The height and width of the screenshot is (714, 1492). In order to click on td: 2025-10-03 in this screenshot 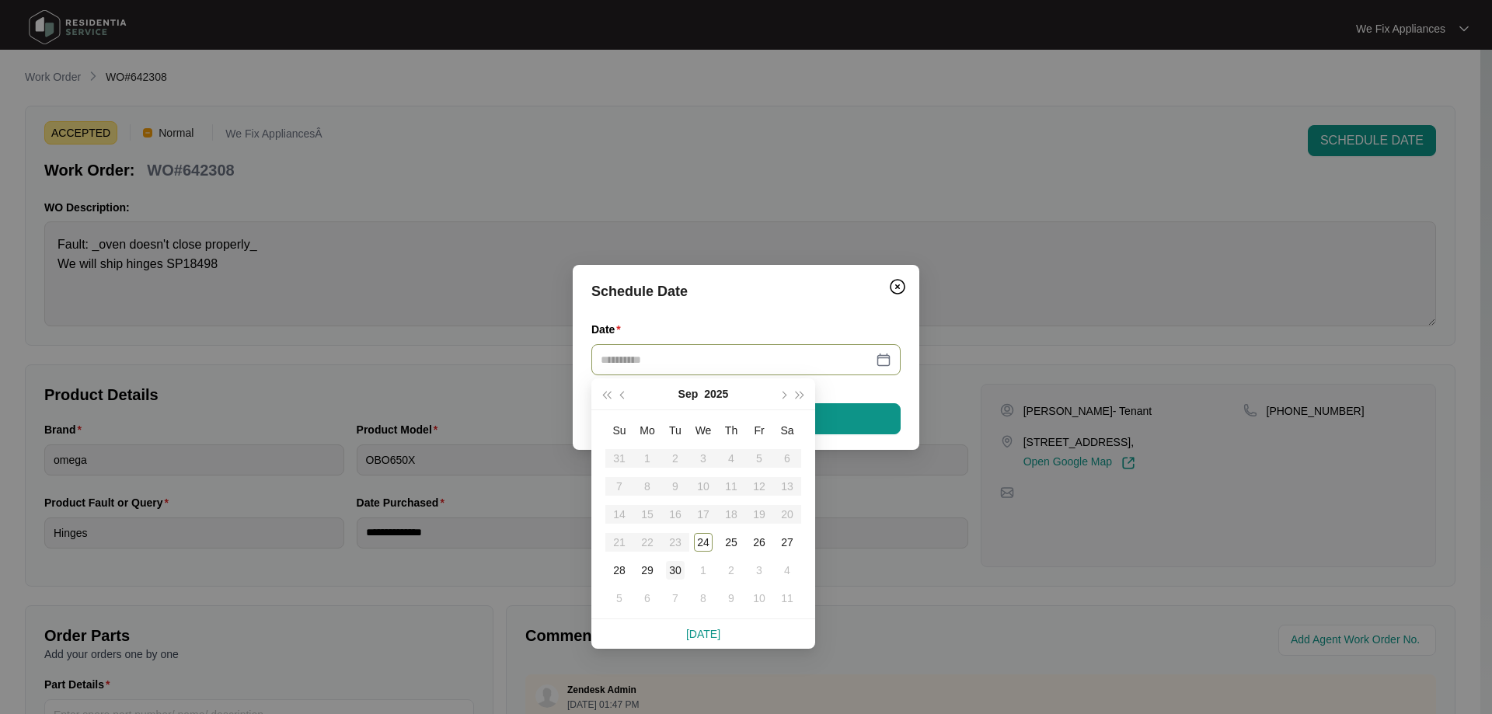, I will do `click(759, 570)`.